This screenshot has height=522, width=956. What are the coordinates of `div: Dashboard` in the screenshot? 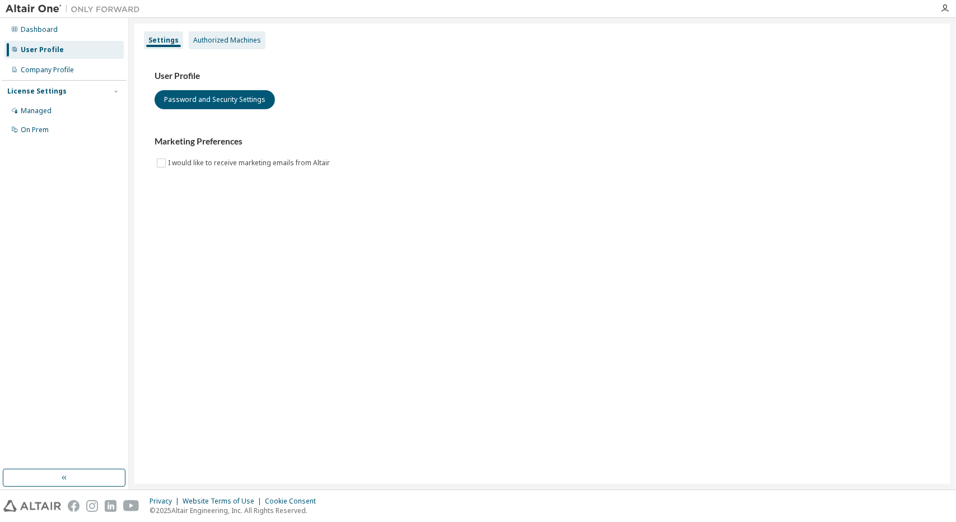 It's located at (39, 30).